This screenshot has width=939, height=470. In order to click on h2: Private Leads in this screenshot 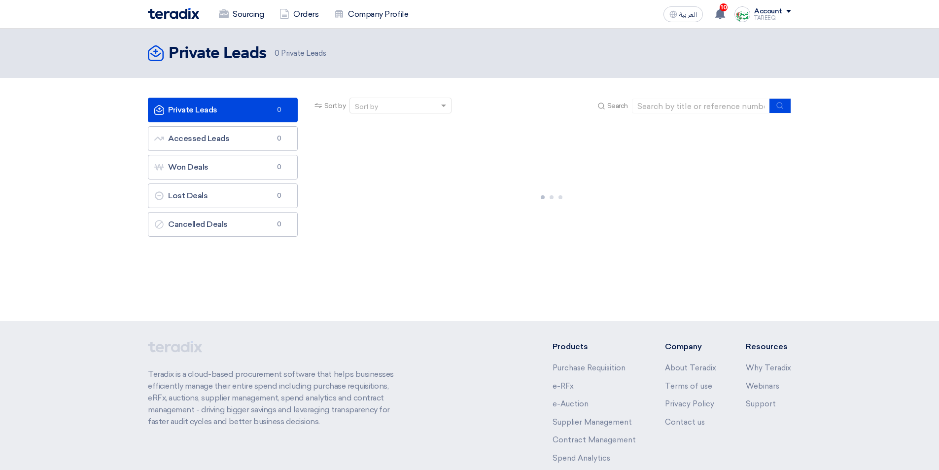, I will do `click(217, 54)`.